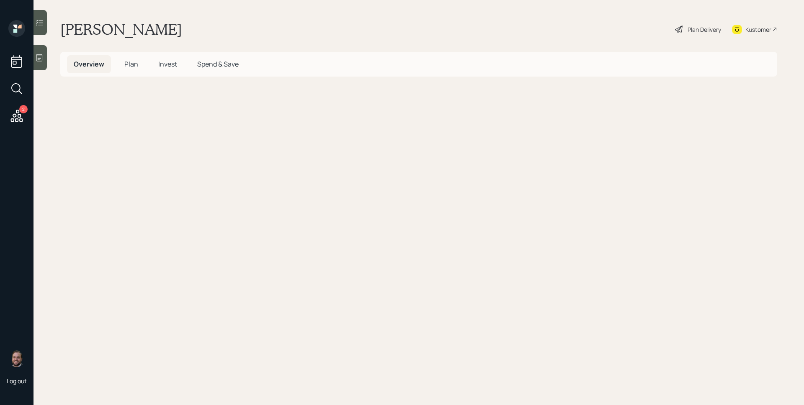 The width and height of the screenshot is (804, 405). What do you see at coordinates (758, 29) in the screenshot?
I see `div: Kustomer` at bounding box center [758, 29].